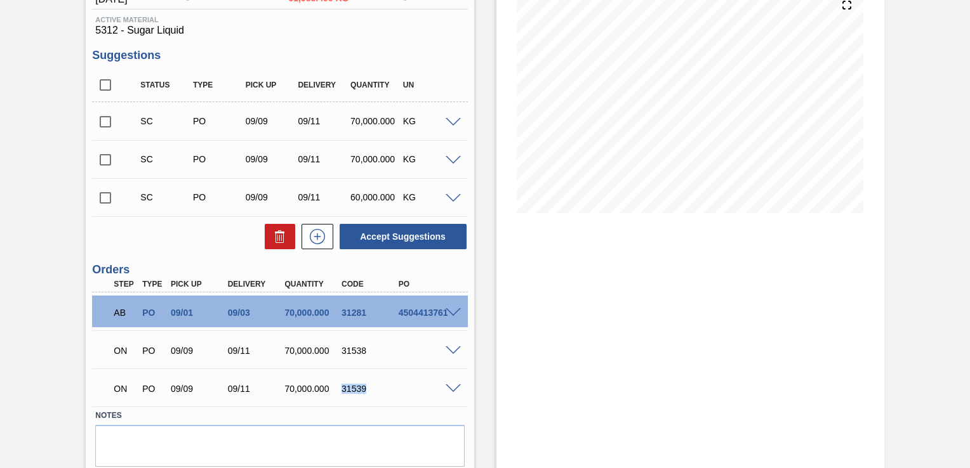 This screenshot has height=468, width=970. Describe the element at coordinates (277, 237) in the screenshot. I see `div: Delete Suggestions` at that location.